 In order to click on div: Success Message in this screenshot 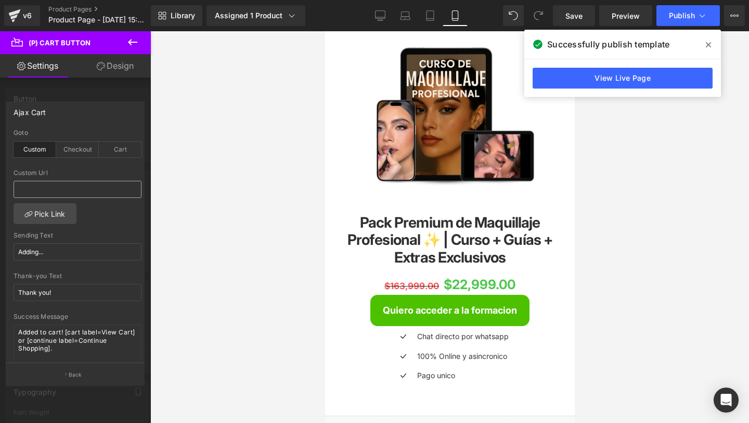, I will do `click(78, 316)`.